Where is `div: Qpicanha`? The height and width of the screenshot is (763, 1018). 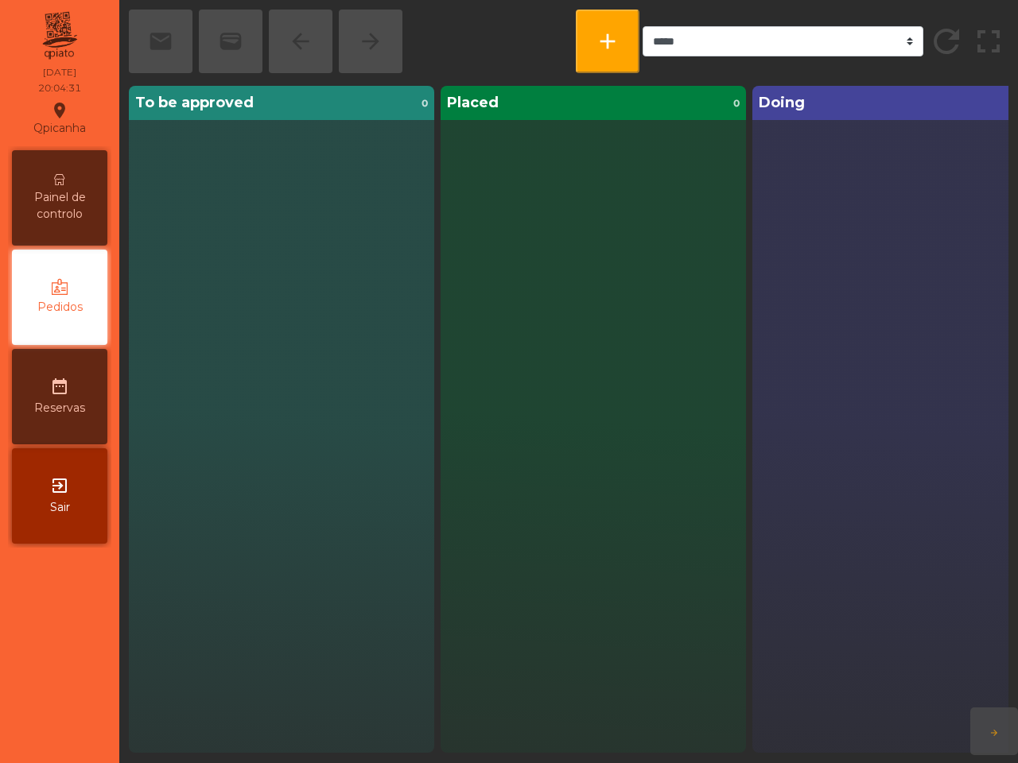
div: Qpicanha is located at coordinates (60, 118).